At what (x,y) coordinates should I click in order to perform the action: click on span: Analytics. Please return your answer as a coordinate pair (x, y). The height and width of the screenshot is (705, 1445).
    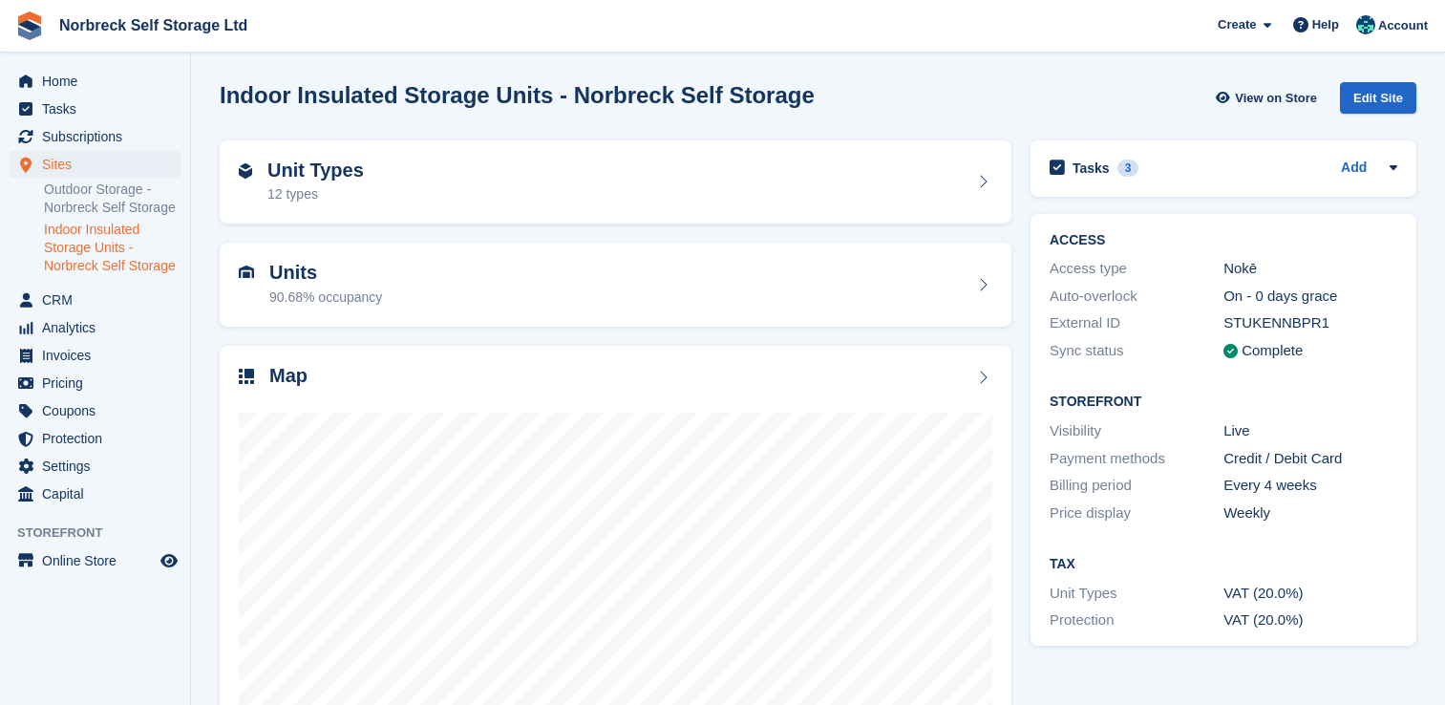
    Looking at the image, I should click on (99, 328).